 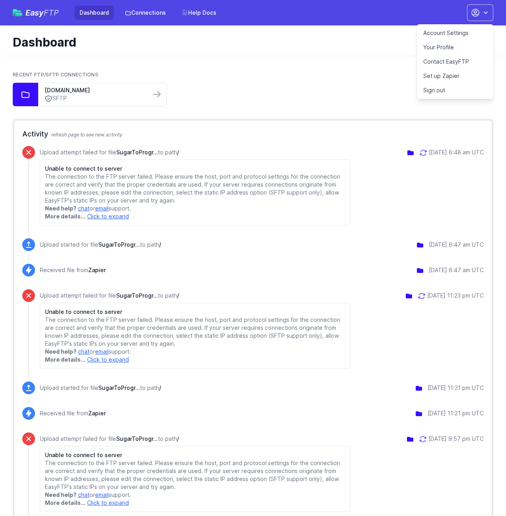 What do you see at coordinates (42, 13) in the screenshot?
I see `span: Easy` at bounding box center [42, 13].